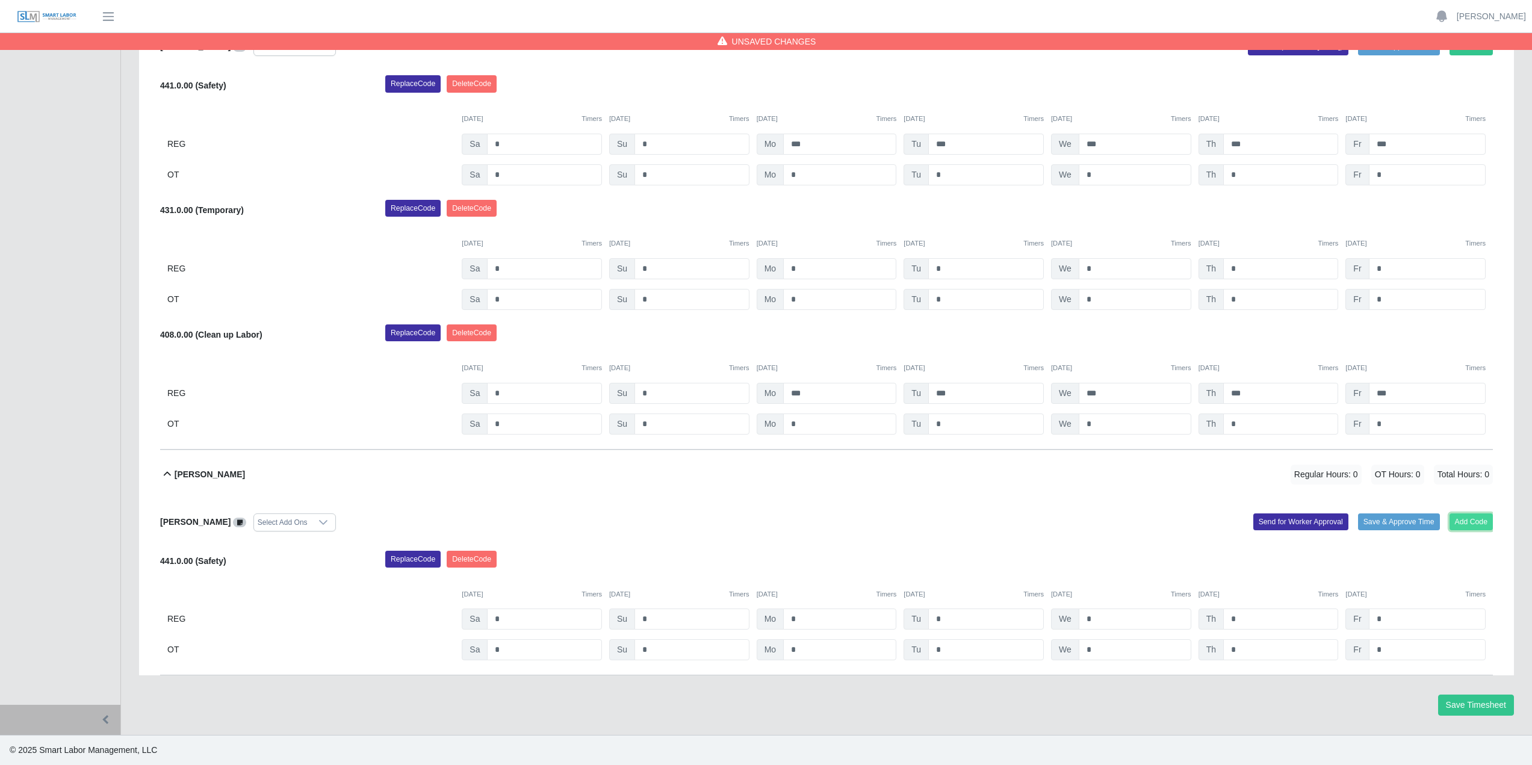  What do you see at coordinates (1463, 474) in the screenshot?
I see `span: Total Hours: 0` at bounding box center [1463, 474].